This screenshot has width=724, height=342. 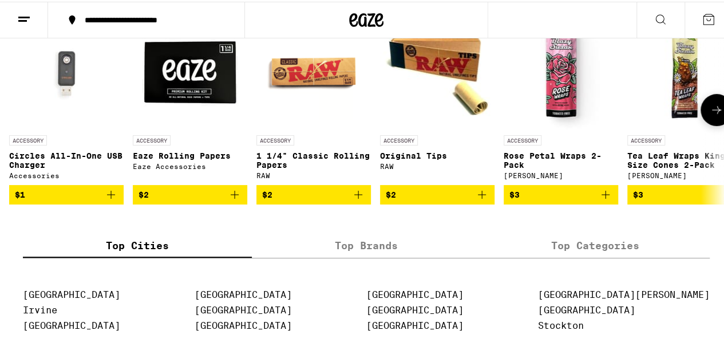 I want to click on a: Stockton, so click(x=561, y=323).